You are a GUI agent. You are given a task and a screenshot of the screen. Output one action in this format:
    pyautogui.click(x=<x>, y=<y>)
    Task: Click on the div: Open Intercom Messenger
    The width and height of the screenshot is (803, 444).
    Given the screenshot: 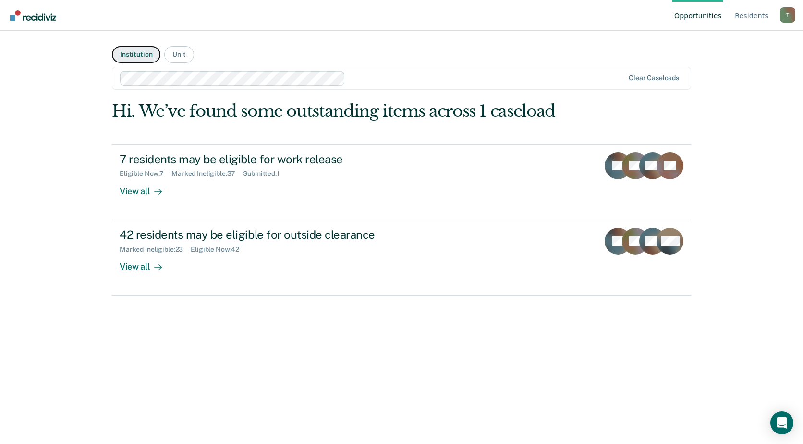 What is the action you would take?
    pyautogui.click(x=782, y=423)
    